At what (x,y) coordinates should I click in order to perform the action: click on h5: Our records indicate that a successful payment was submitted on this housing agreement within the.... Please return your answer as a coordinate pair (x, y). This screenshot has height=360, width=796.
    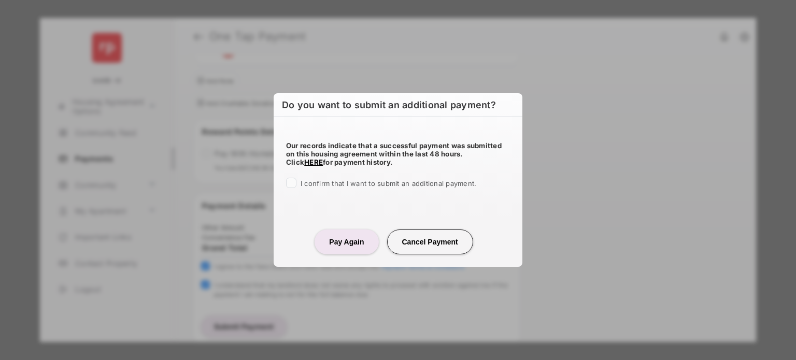
    Looking at the image, I should click on (398, 154).